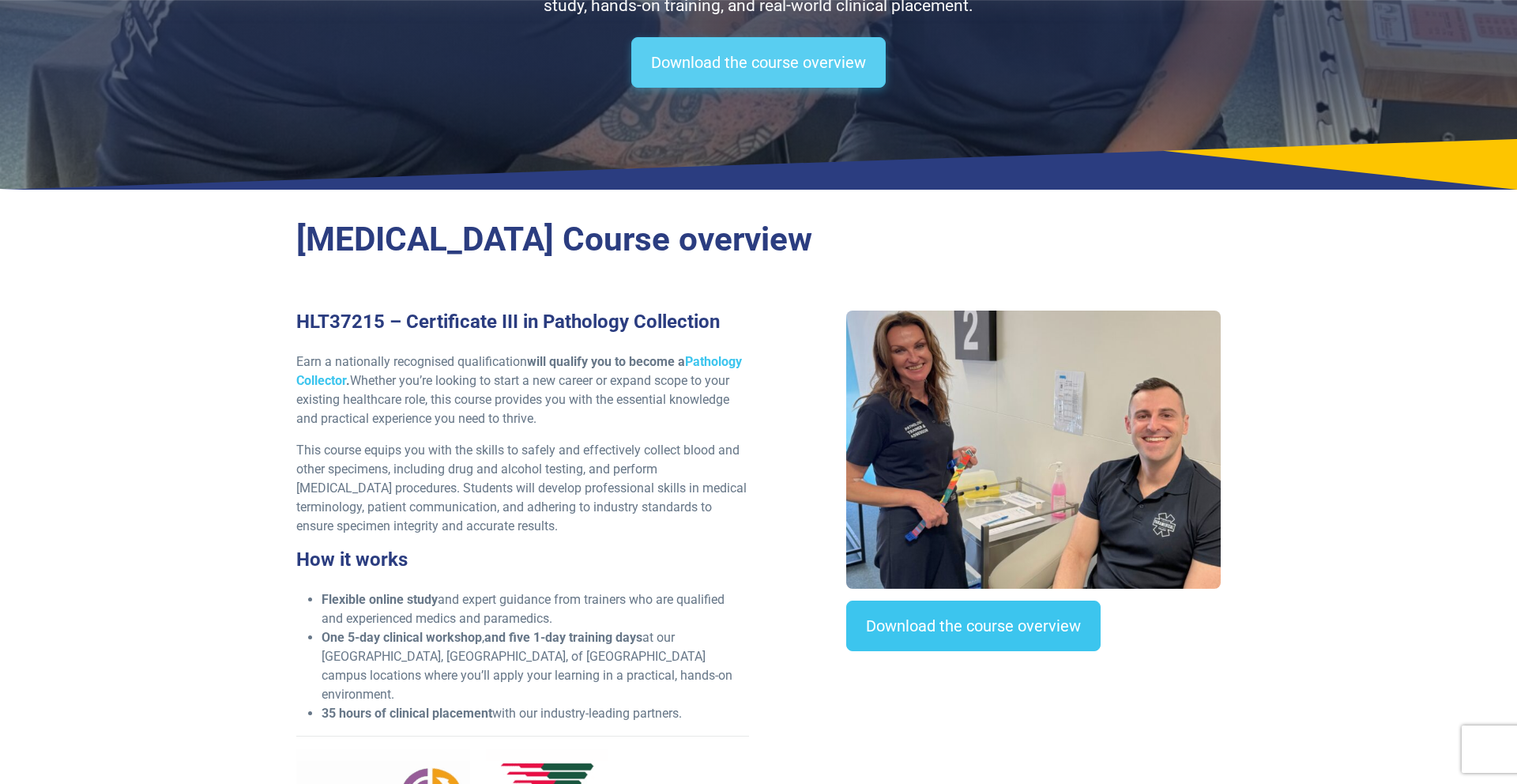  Describe the element at coordinates (523, 390) in the screenshot. I see `p: Earn a nationally recognised qualification Whether you’re looking to start a new career or expand...` at that location.